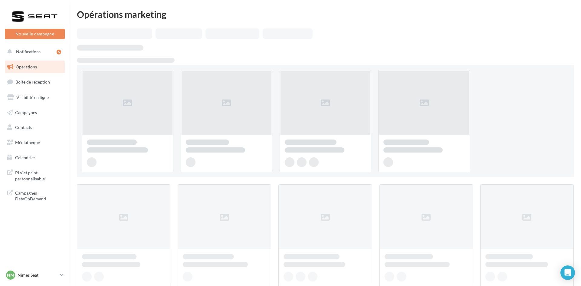 This screenshot has height=286, width=581. Describe the element at coordinates (35, 142) in the screenshot. I see `a: Médiathèque` at that location.